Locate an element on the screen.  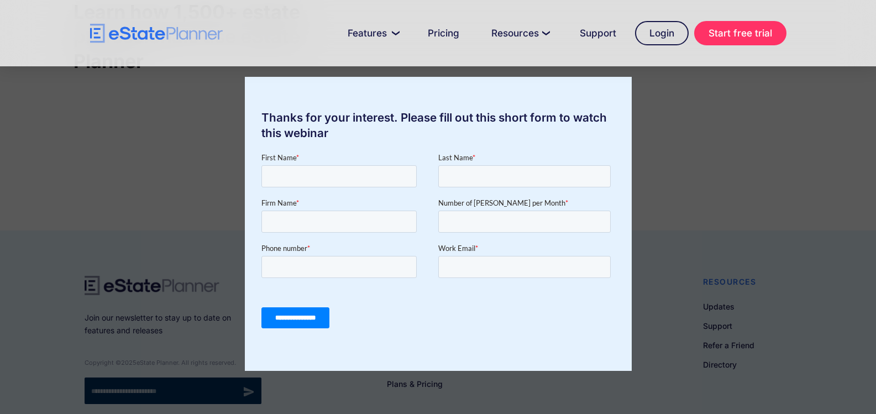
a: Resources is located at coordinates (520, 33).